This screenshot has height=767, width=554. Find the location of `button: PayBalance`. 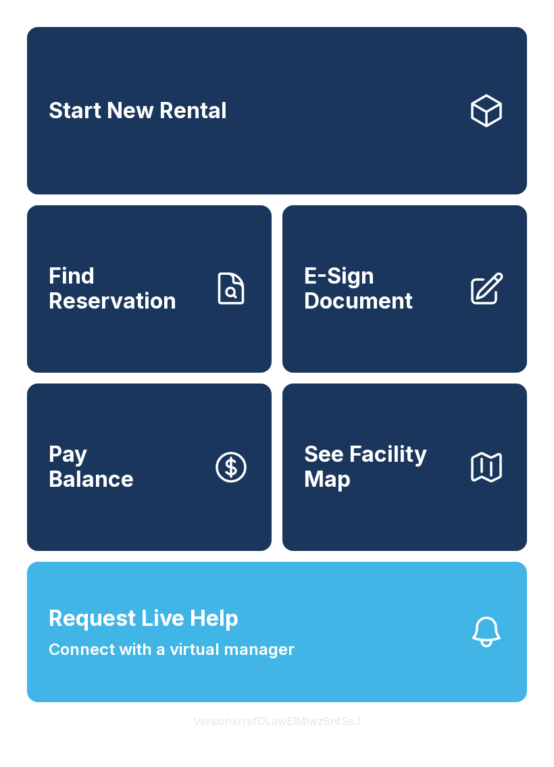

button: PayBalance is located at coordinates (149, 467).